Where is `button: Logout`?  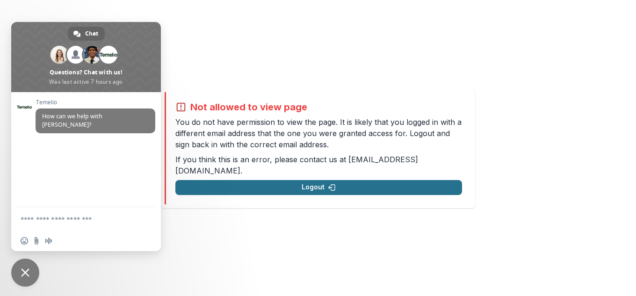
button: Logout is located at coordinates (318, 187).